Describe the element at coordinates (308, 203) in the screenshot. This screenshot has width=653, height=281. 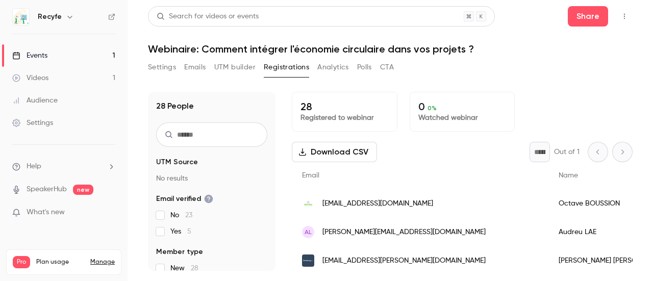
I see `img: neo-eco.fr` at that location.